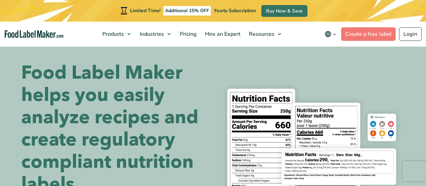 The height and width of the screenshot is (186, 426). I want to click on a: Login, so click(410, 34).